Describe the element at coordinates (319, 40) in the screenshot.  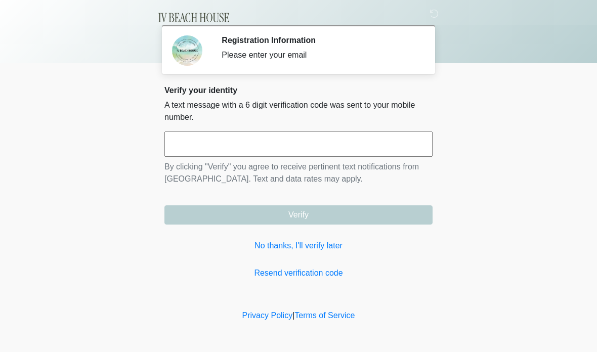
I see `h2: Registration Information` at that location.